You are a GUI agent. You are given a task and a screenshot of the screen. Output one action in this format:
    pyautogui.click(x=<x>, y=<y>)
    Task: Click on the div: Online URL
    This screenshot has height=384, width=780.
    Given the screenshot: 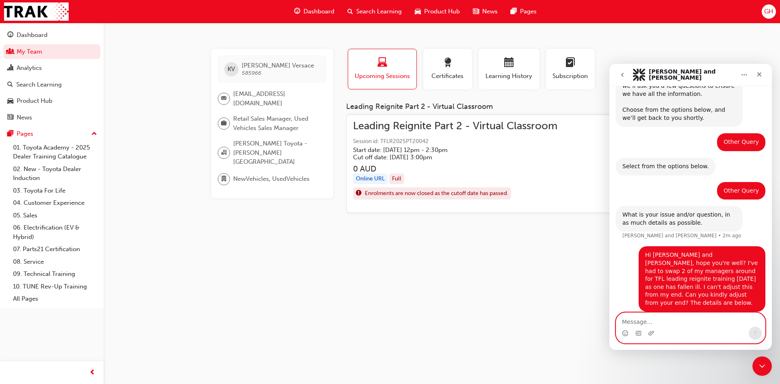 What is the action you would take?
    pyautogui.click(x=370, y=179)
    